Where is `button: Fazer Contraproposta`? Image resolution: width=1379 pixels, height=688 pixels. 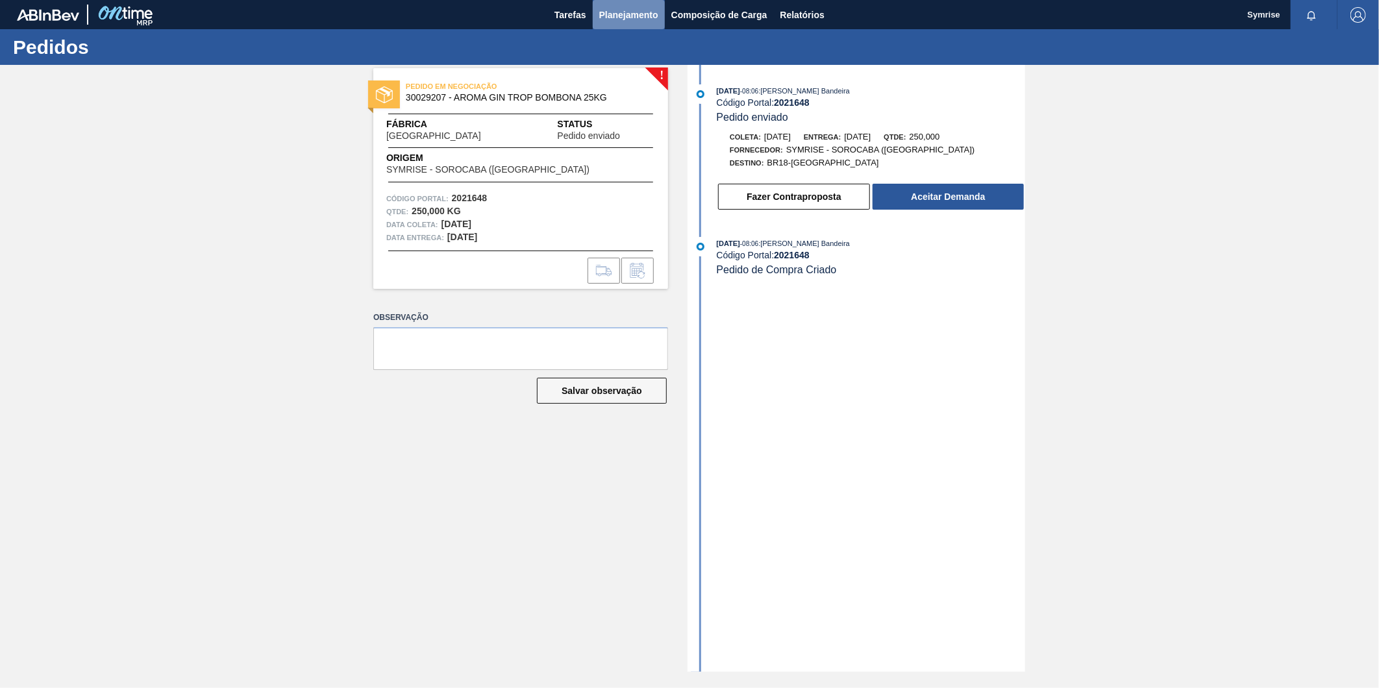
button: Fazer Contraproposta is located at coordinates (794, 197).